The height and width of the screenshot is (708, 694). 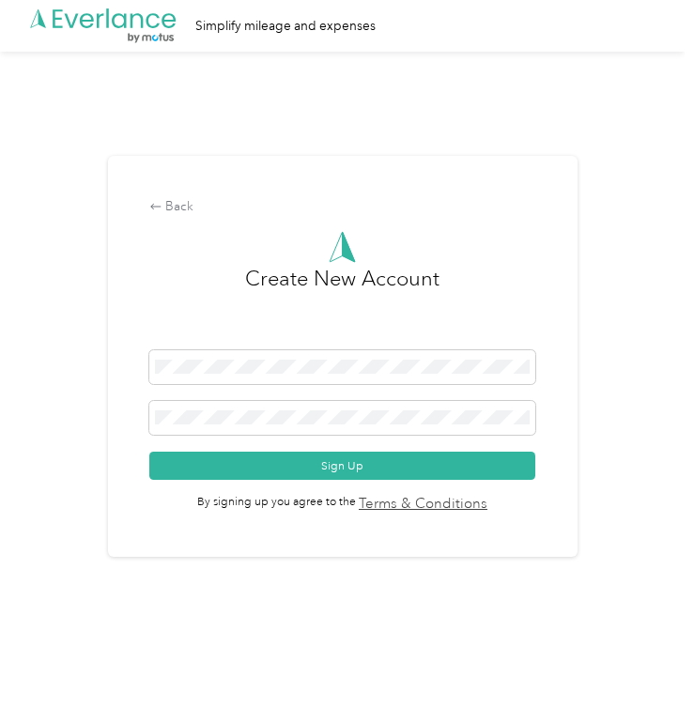 I want to click on button: Sign Up, so click(x=342, y=466).